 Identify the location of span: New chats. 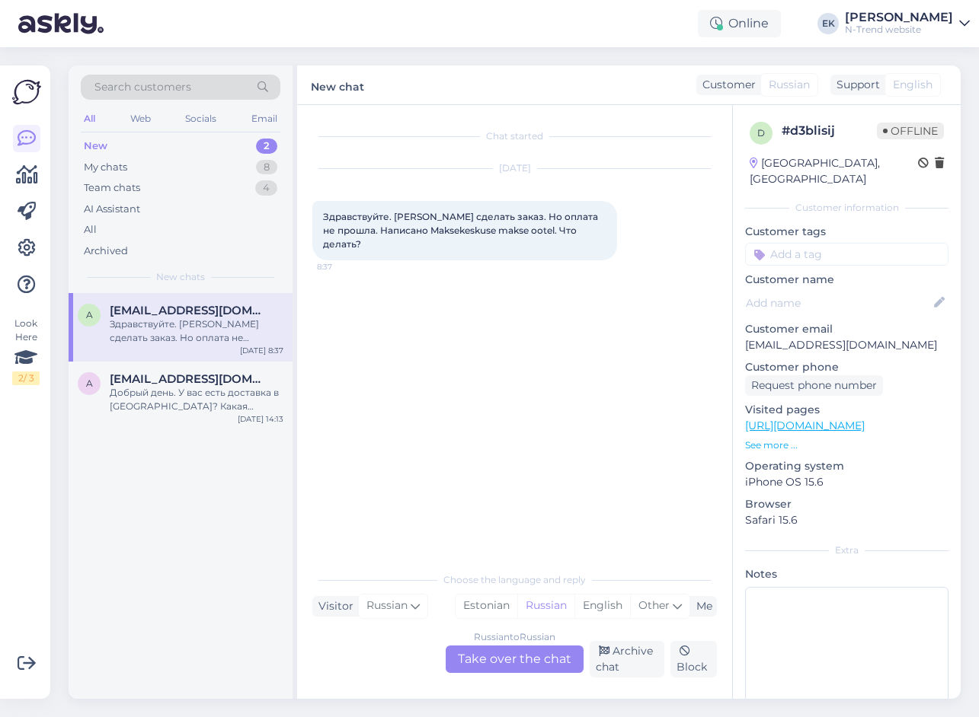
(180, 277).